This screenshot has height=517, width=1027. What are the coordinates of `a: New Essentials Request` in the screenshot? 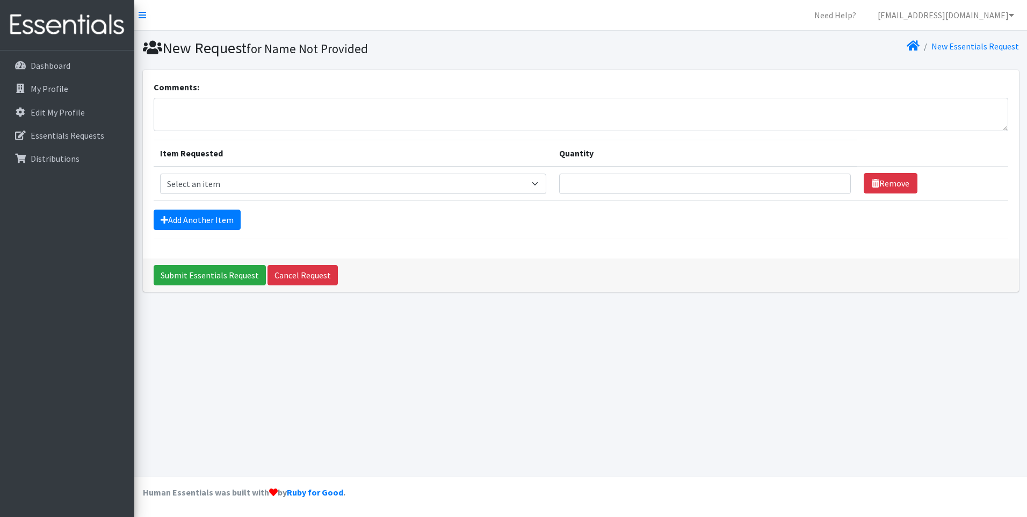 It's located at (975, 46).